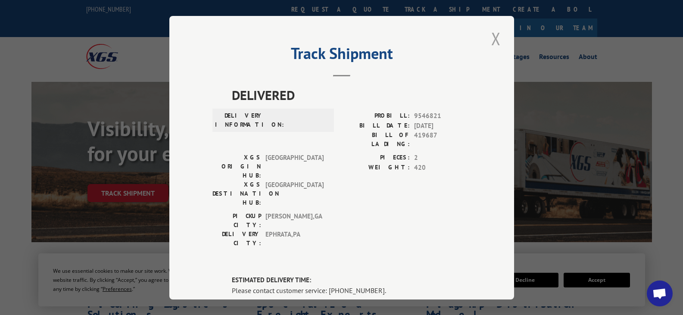 Image resolution: width=683 pixels, height=315 pixels. Describe the element at coordinates (236, 193) in the screenshot. I see `label: XGS DESTINATION HUB:` at that location.